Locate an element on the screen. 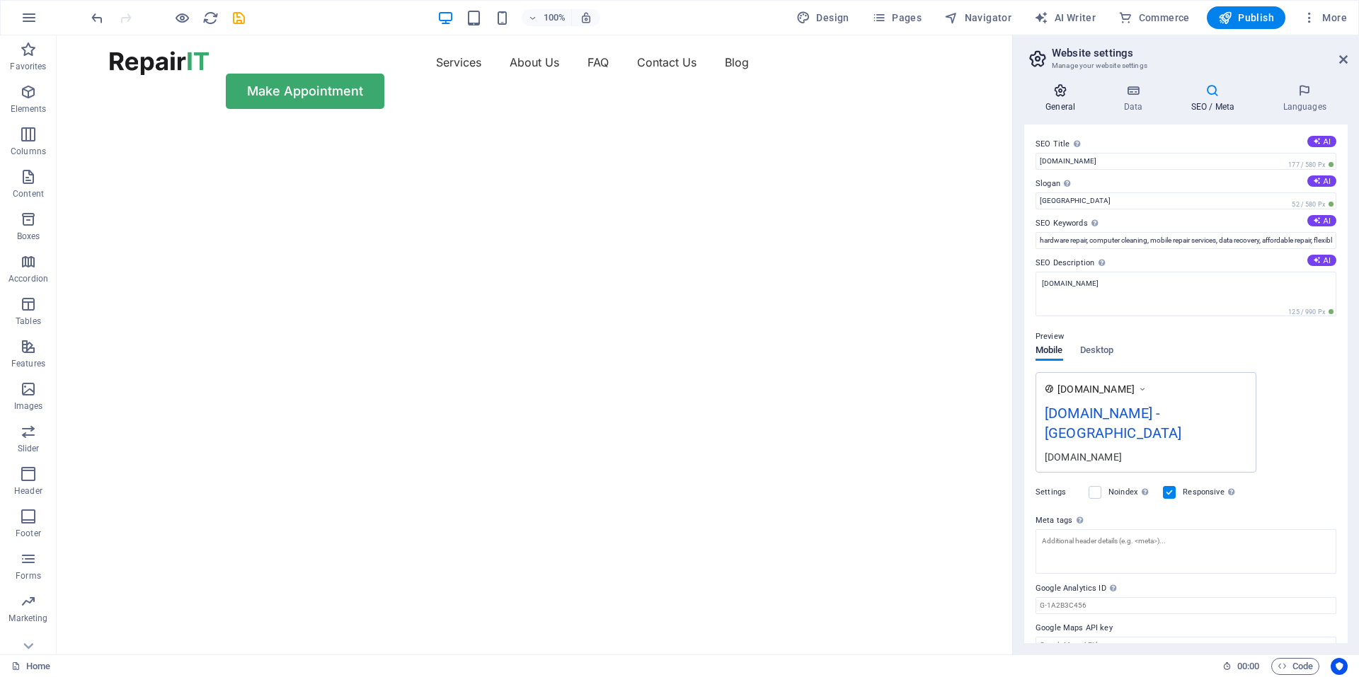  label: Slogan is located at coordinates (1185, 184).